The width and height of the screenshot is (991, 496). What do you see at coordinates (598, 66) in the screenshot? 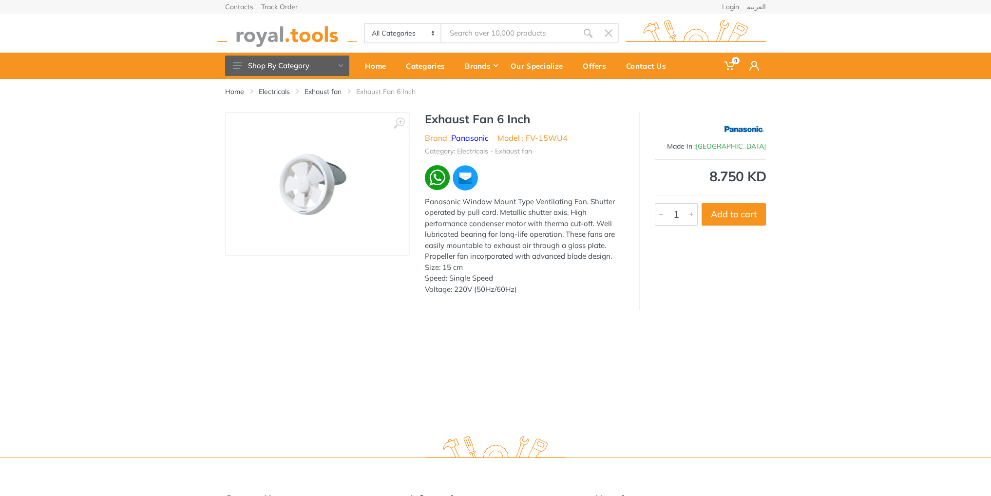
I see `a: Offers` at bounding box center [598, 66].